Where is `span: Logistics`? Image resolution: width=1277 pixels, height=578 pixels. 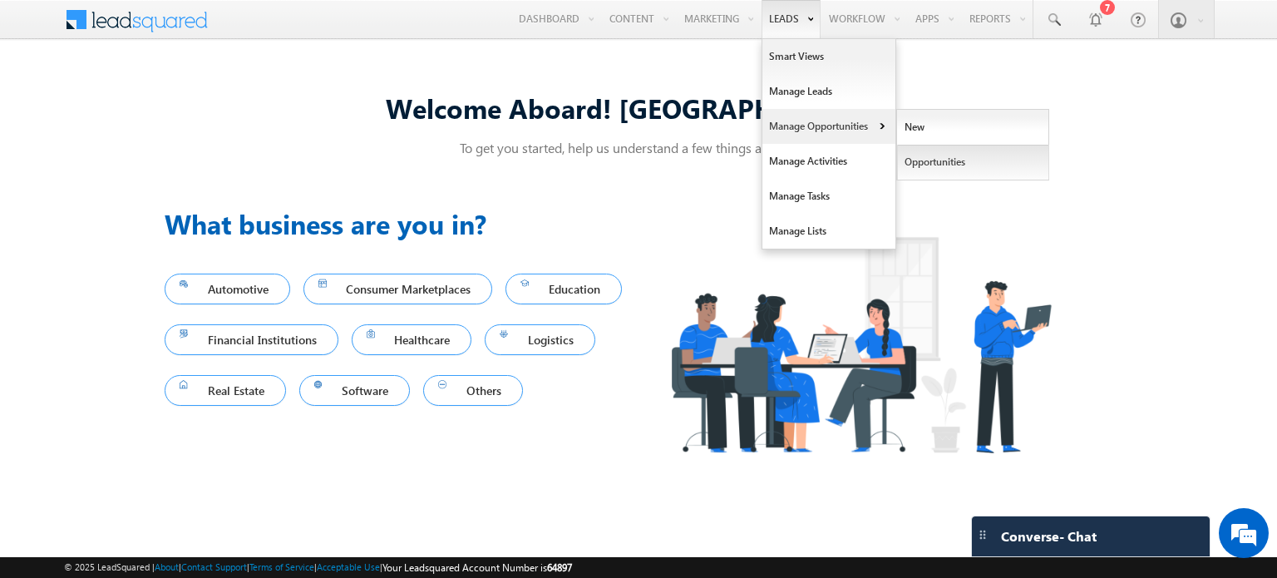
span: Logistics is located at coordinates (540, 339).